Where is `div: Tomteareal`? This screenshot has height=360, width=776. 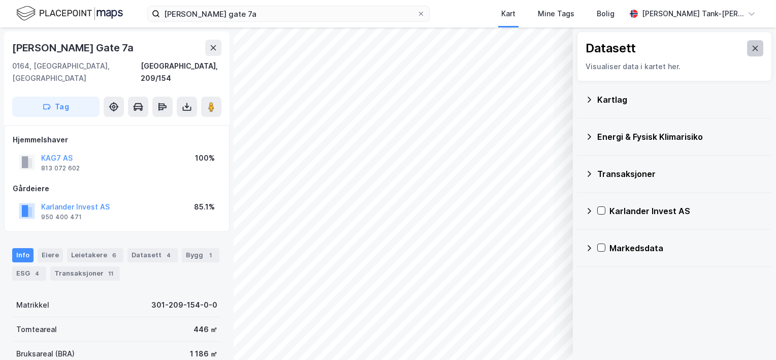 div: Tomteareal is located at coordinates (37, 329).